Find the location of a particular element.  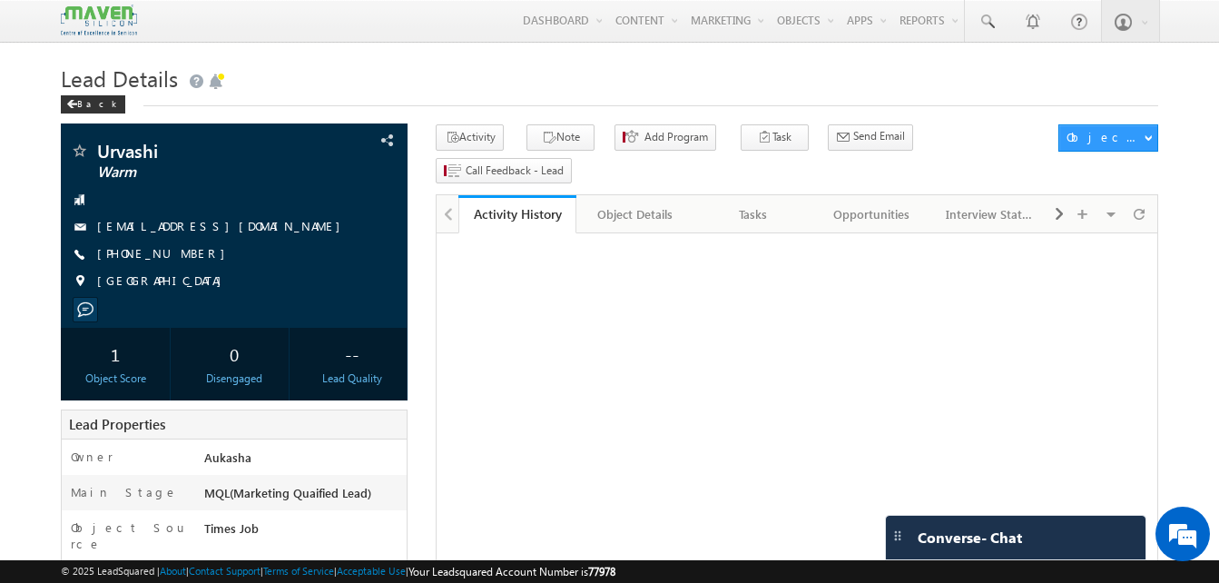

div: Times Job is located at coordinates (303, 532).